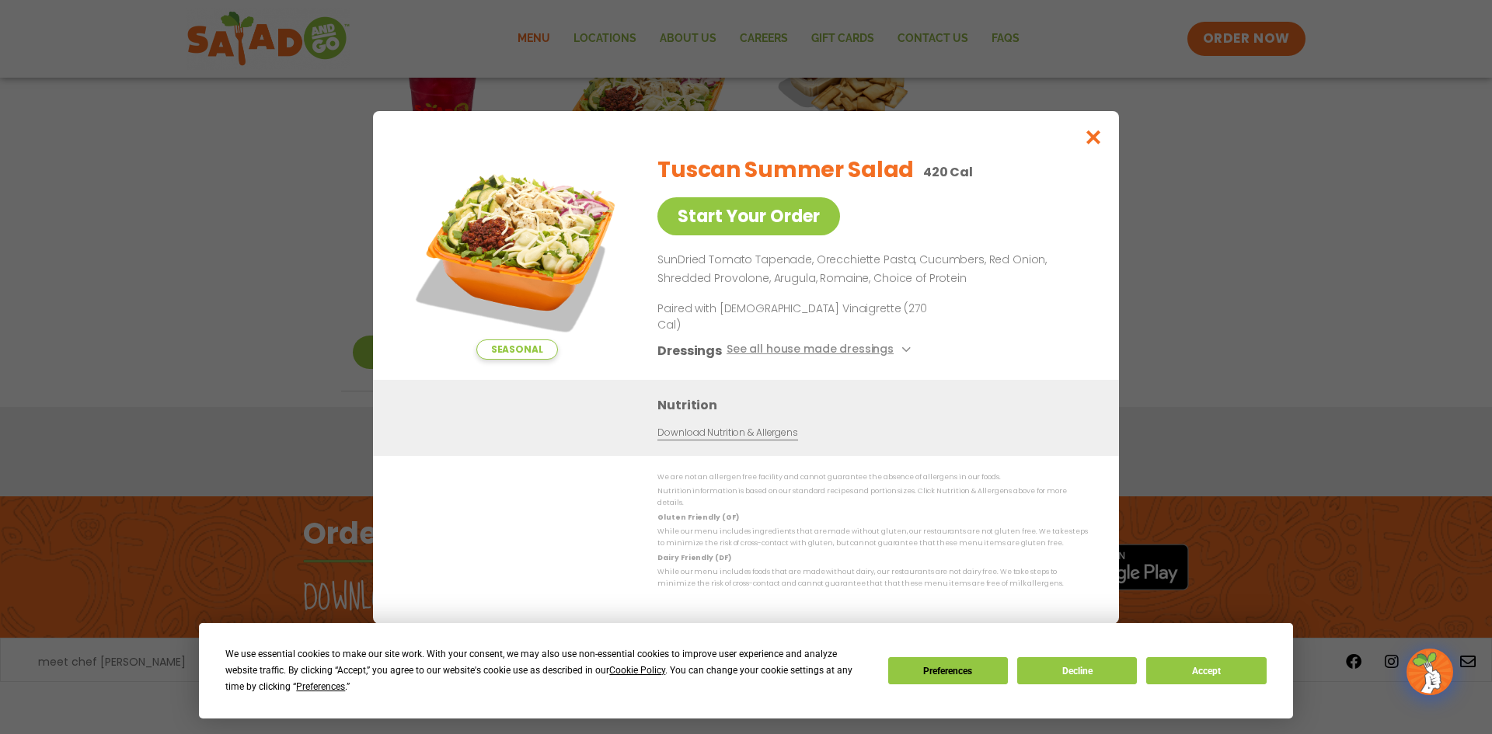 This screenshot has height=734, width=1492. I want to click on span: Seasonal, so click(517, 350).